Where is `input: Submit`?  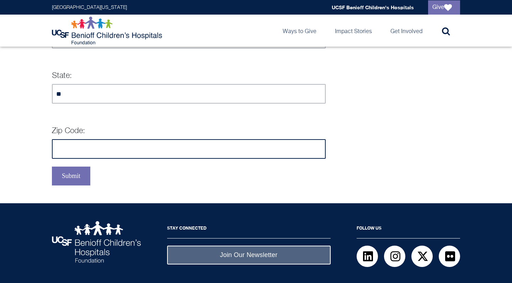 input: Submit is located at coordinates (71, 176).